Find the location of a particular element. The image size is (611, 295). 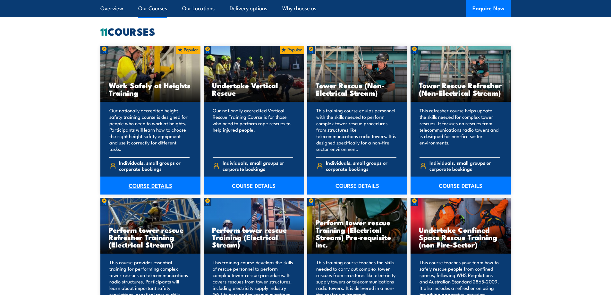

h3: Tower Rescue (Non-Electrical Stream) is located at coordinates (357, 89).